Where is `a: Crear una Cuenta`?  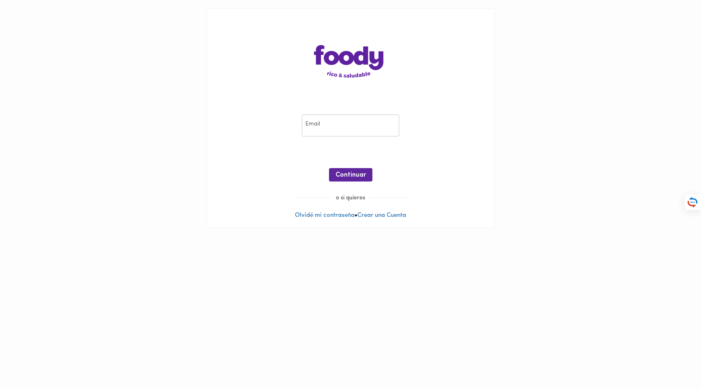 a: Crear una Cuenta is located at coordinates (382, 215).